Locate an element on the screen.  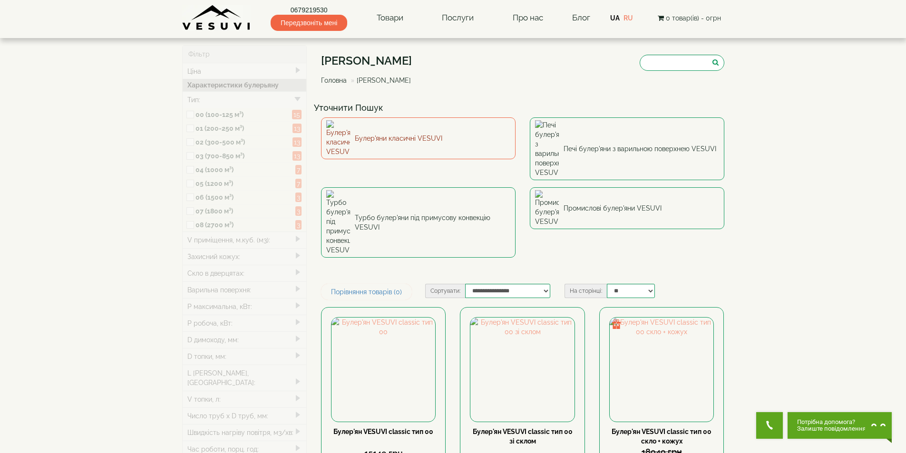
a: Булер'ян VESUVI classic тип 00 зі склом is located at coordinates (523, 437).